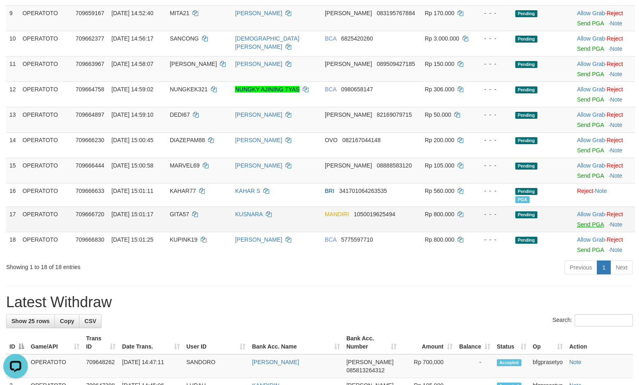  What do you see at coordinates (320, 302) in the screenshot?
I see `h1: Latest Withdraw` at bounding box center [320, 302].